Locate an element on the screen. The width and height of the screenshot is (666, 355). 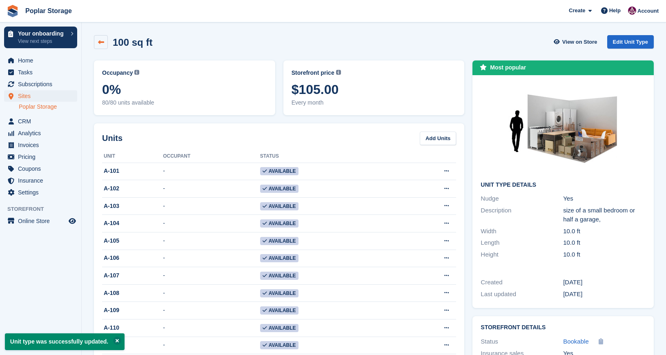
a: View on Store is located at coordinates (577, 42).